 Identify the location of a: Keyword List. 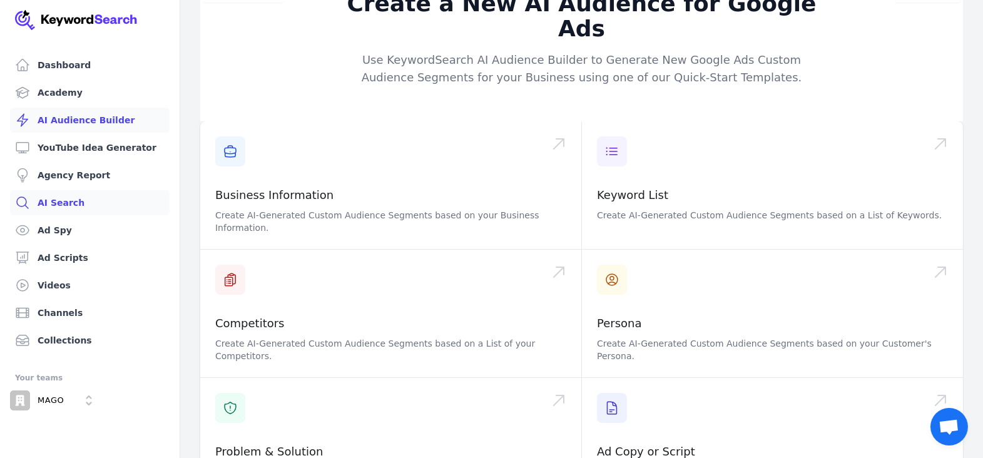
(632, 195).